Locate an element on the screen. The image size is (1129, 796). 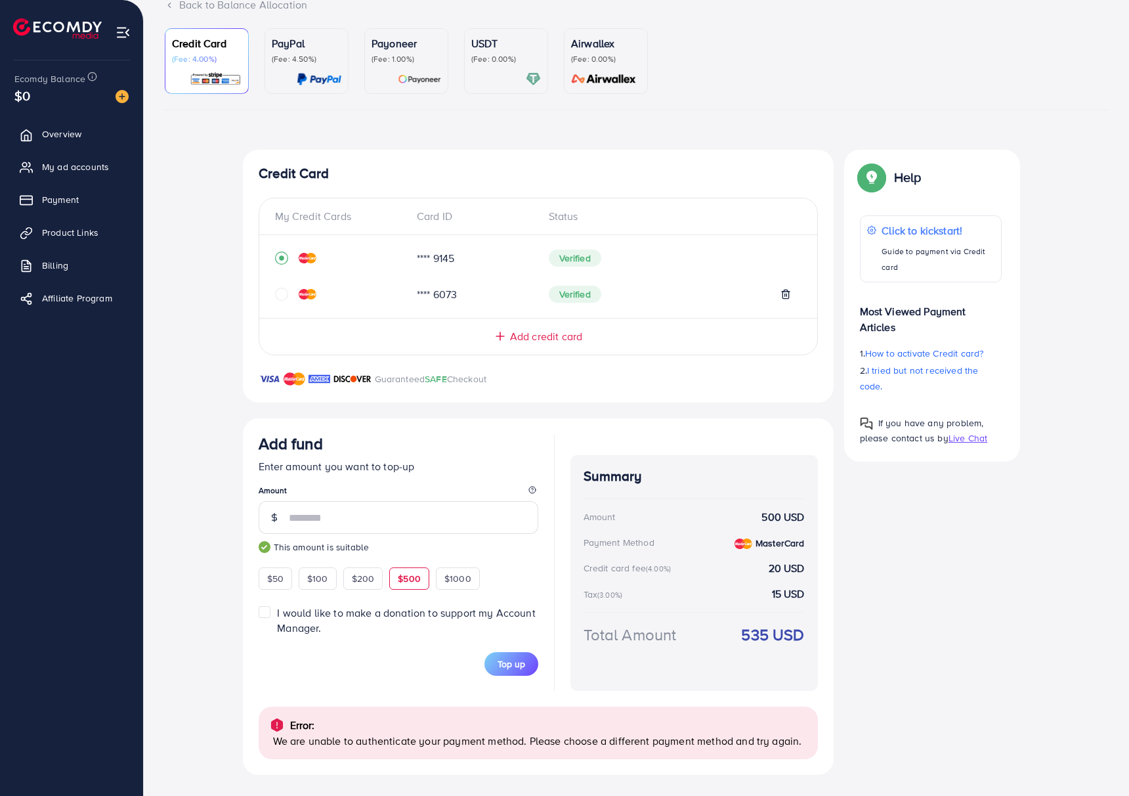
span: Payment is located at coordinates (60, 200).